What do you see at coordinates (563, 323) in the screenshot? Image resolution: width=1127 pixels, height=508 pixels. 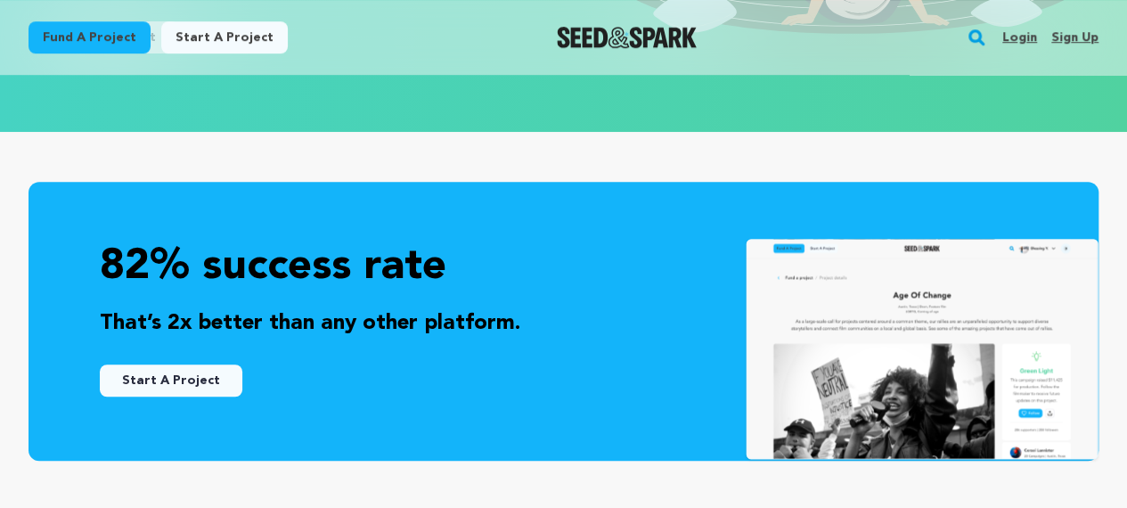 I see `p: That’s 2x better than any other platform.` at bounding box center [563, 323].